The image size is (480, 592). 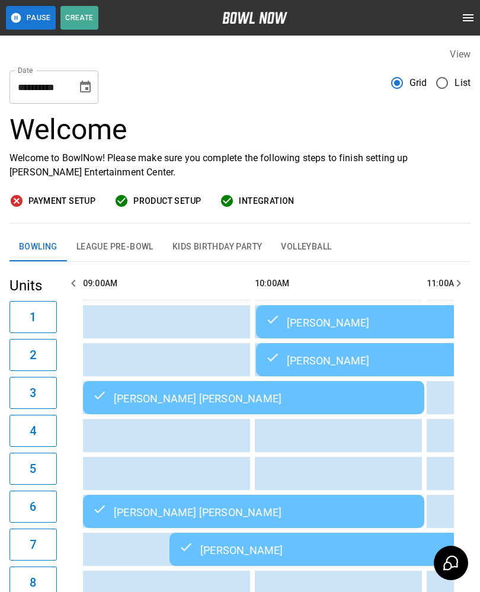 I want to click on h6: 5, so click(x=33, y=469).